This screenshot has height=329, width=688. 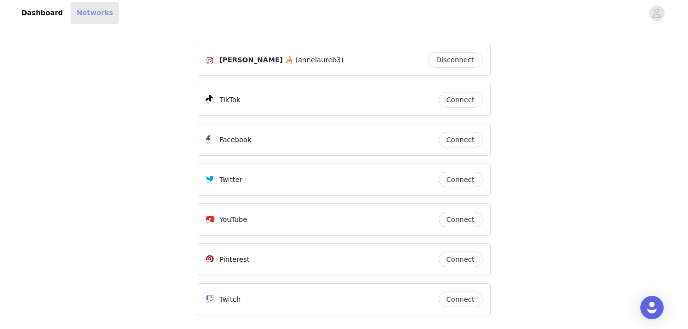 I want to click on p: YouTube, so click(x=233, y=220).